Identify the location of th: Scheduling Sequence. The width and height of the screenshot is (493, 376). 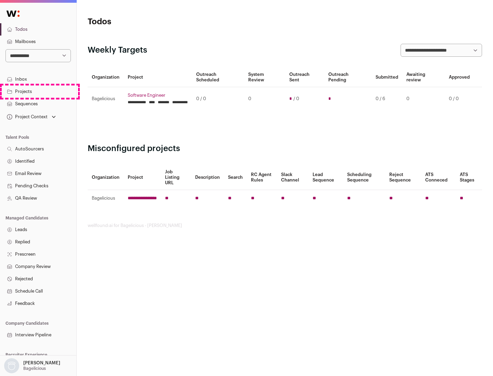
(364, 178).